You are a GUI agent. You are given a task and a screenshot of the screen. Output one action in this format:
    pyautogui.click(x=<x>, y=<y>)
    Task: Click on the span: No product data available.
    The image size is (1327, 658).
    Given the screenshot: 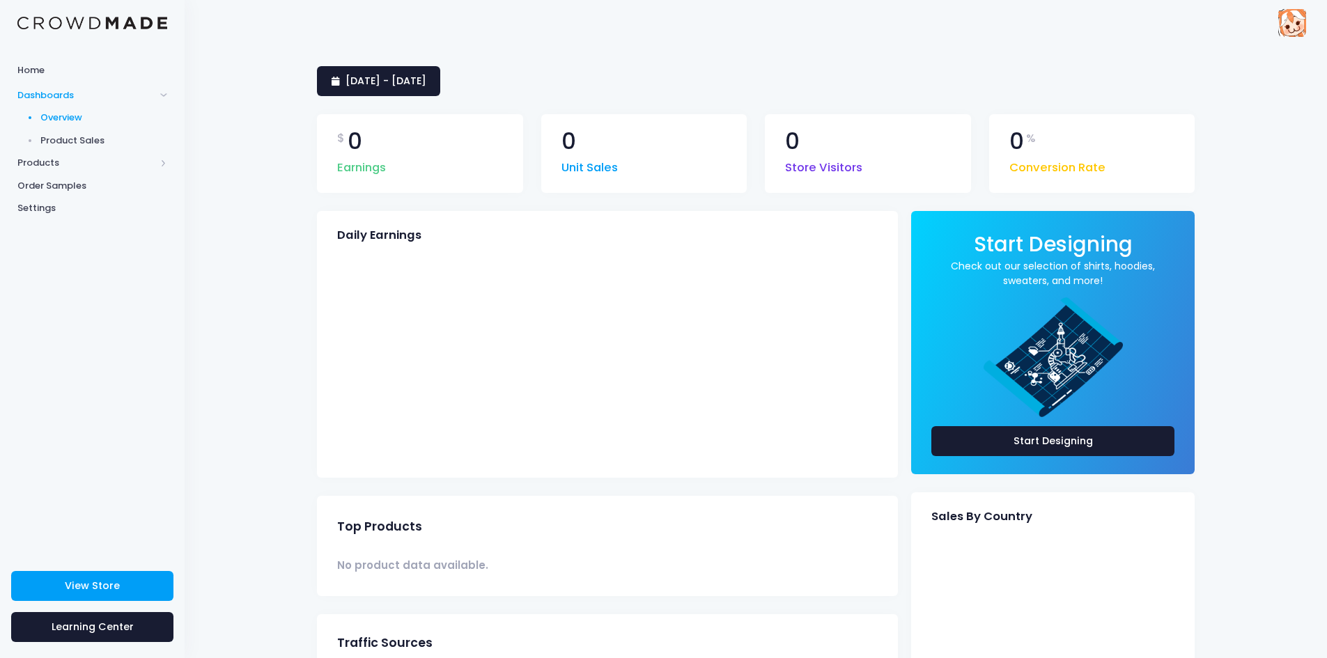 What is the action you would take?
    pyautogui.click(x=412, y=566)
    